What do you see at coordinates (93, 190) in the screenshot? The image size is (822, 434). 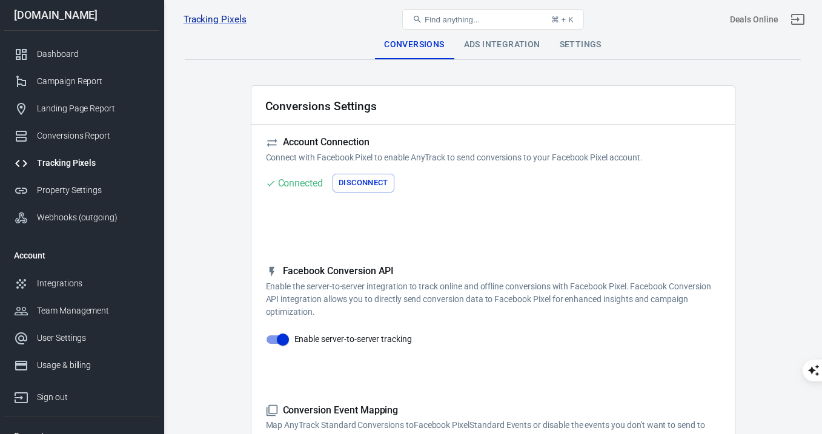 I see `div: Property Settings` at bounding box center [93, 190].